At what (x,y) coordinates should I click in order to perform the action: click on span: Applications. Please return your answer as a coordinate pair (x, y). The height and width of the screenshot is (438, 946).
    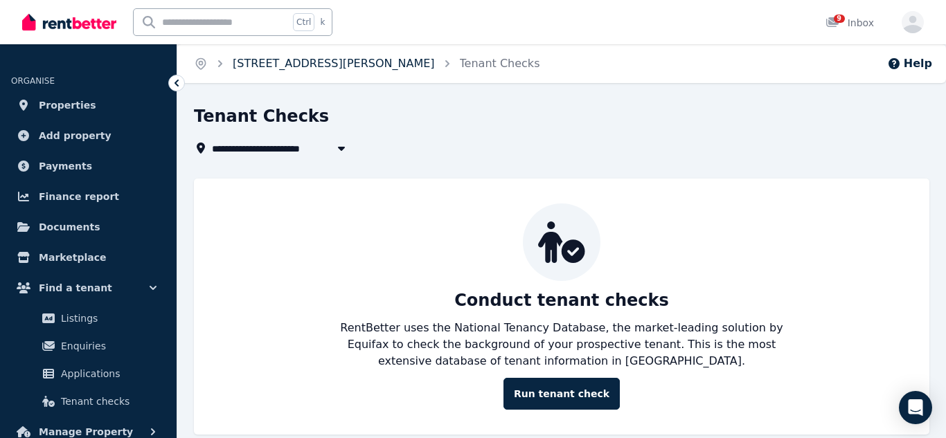
    Looking at the image, I should click on (107, 374).